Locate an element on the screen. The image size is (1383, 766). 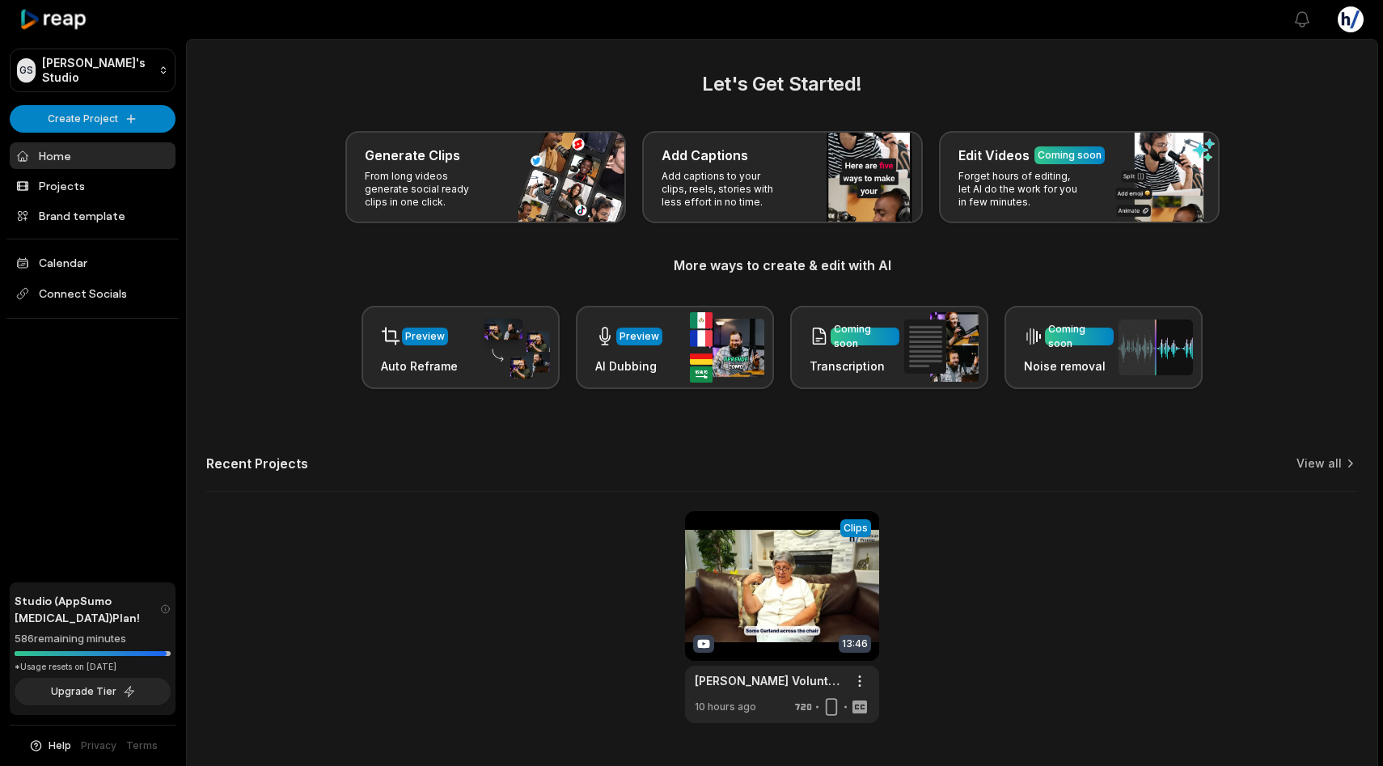
div: 586 remaining minutes is located at coordinates (92, 639).